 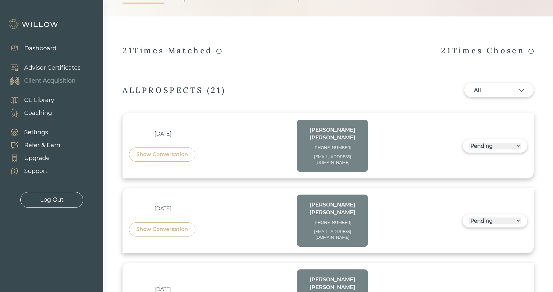 I want to click on div: Log Out, so click(x=52, y=199).